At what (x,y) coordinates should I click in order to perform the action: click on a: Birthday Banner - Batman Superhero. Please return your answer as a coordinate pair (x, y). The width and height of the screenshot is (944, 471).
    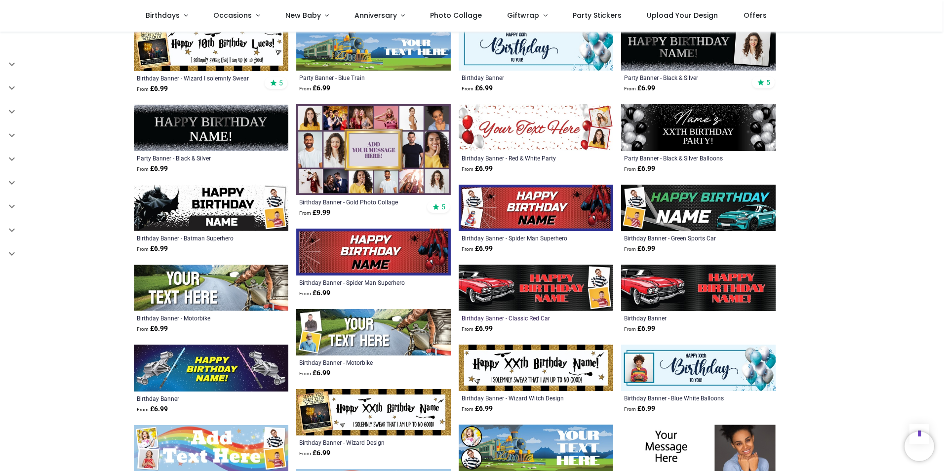
    Looking at the image, I should click on (196, 238).